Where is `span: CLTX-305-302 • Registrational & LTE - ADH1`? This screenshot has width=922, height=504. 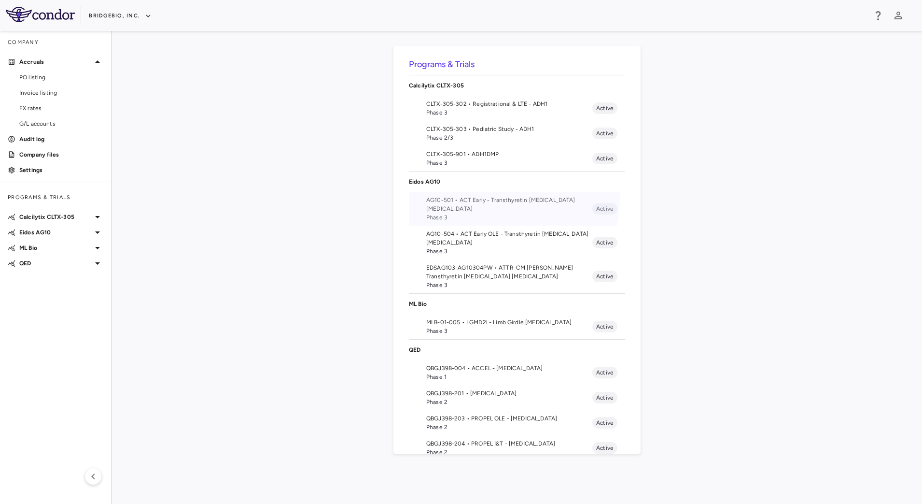 span: CLTX-305-302 • Registrational & LTE - ADH1 is located at coordinates (509, 104).